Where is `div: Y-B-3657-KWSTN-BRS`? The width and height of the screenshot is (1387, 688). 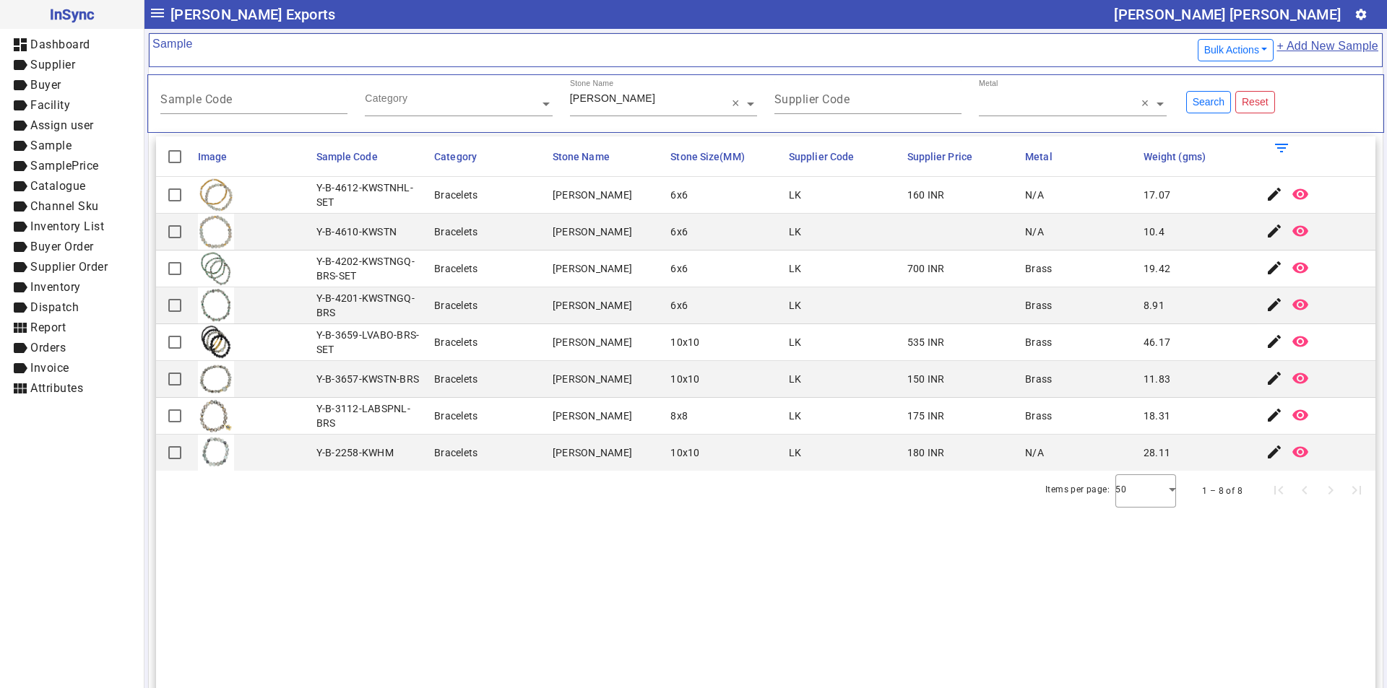 div: Y-B-3657-KWSTN-BRS is located at coordinates (368, 379).